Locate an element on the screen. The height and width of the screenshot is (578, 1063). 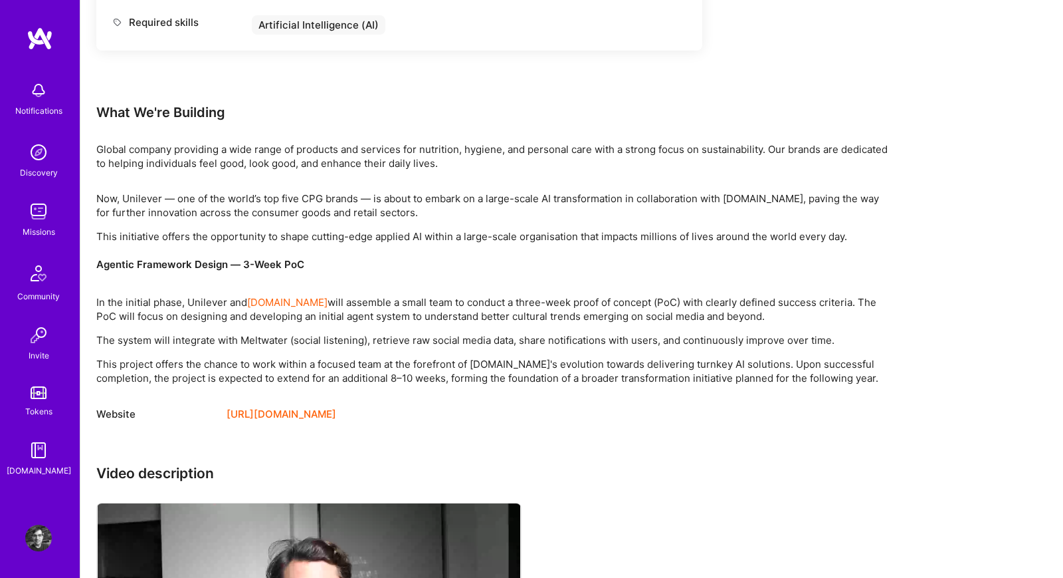
div: Artificial Intelligence (AI) is located at coordinates (318, 25).